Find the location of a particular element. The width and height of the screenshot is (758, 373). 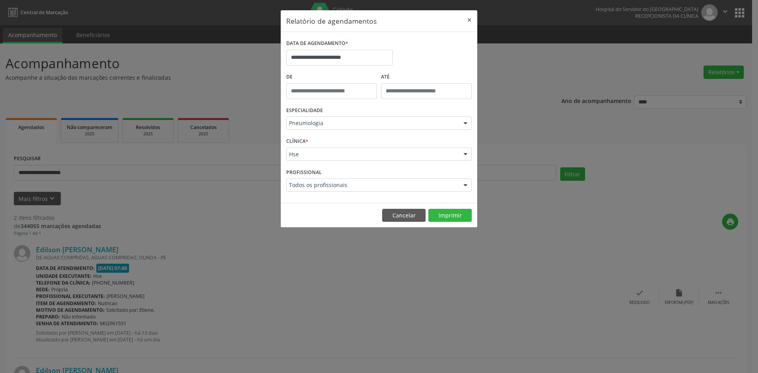

label: De is located at coordinates (331, 77).